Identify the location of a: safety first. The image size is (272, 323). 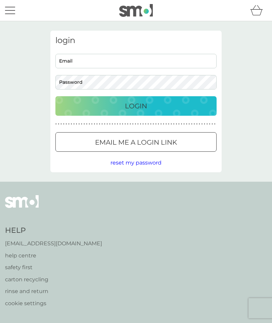
(53, 267).